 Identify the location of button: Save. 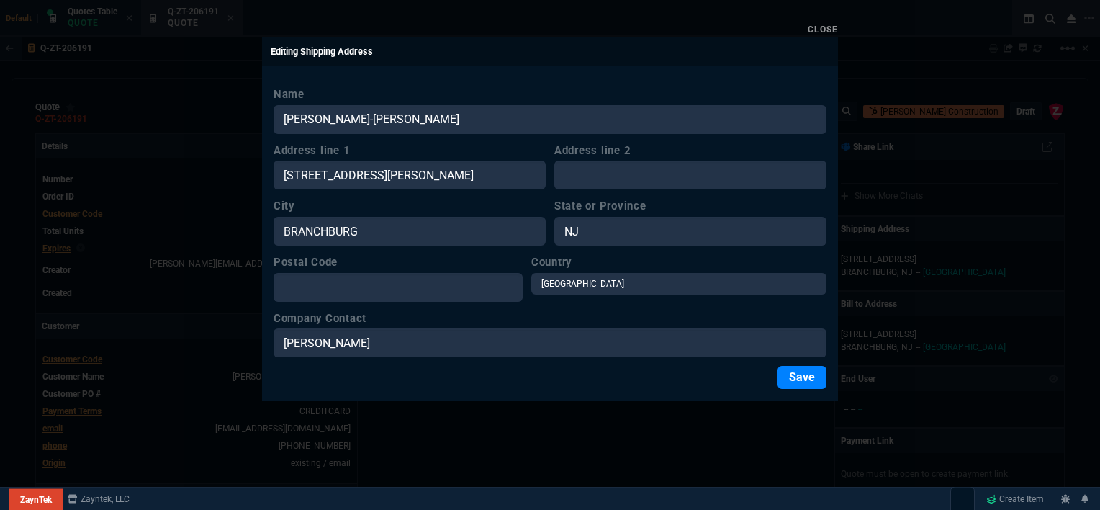
(802, 377).